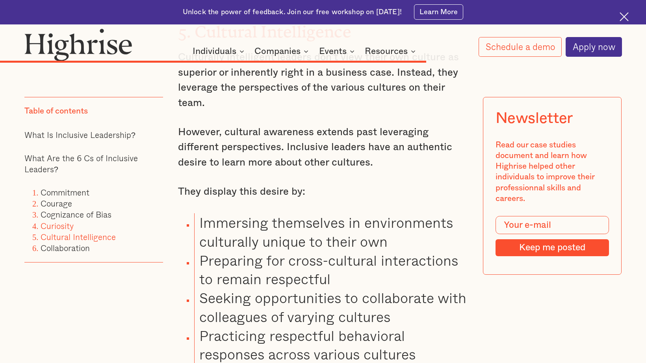  I want to click on a: What Are the 6 Cs of Inclusive Leaders?, so click(81, 163).